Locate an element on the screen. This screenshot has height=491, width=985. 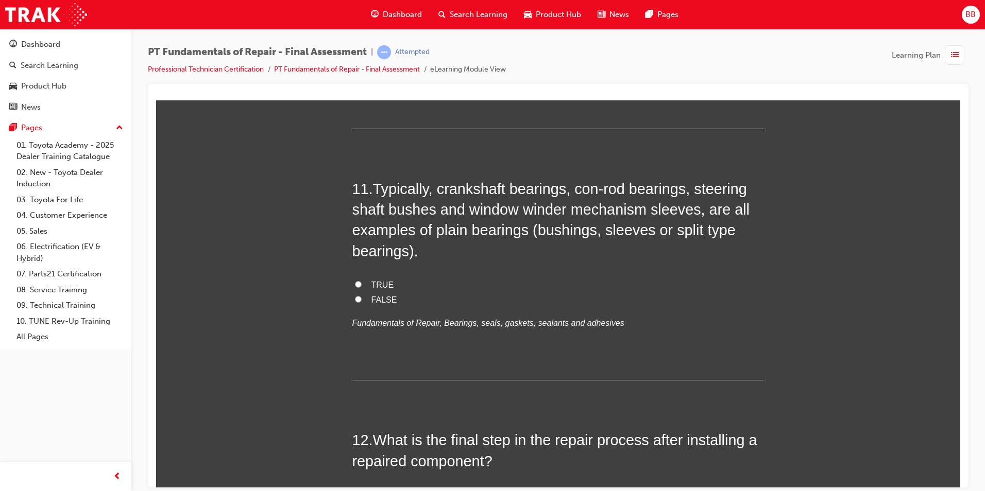
a: Trak is located at coordinates (46, 14).